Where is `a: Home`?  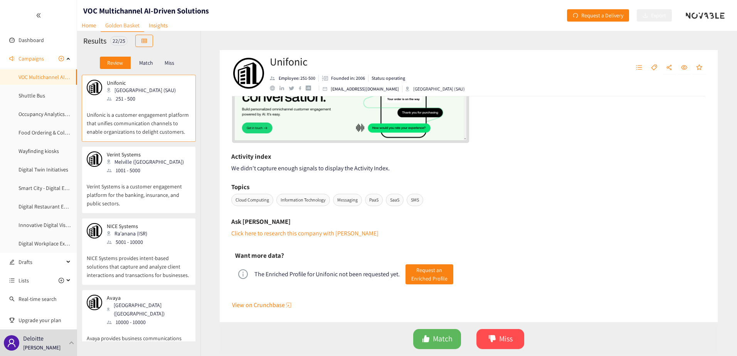 a: Home is located at coordinates (89, 25).